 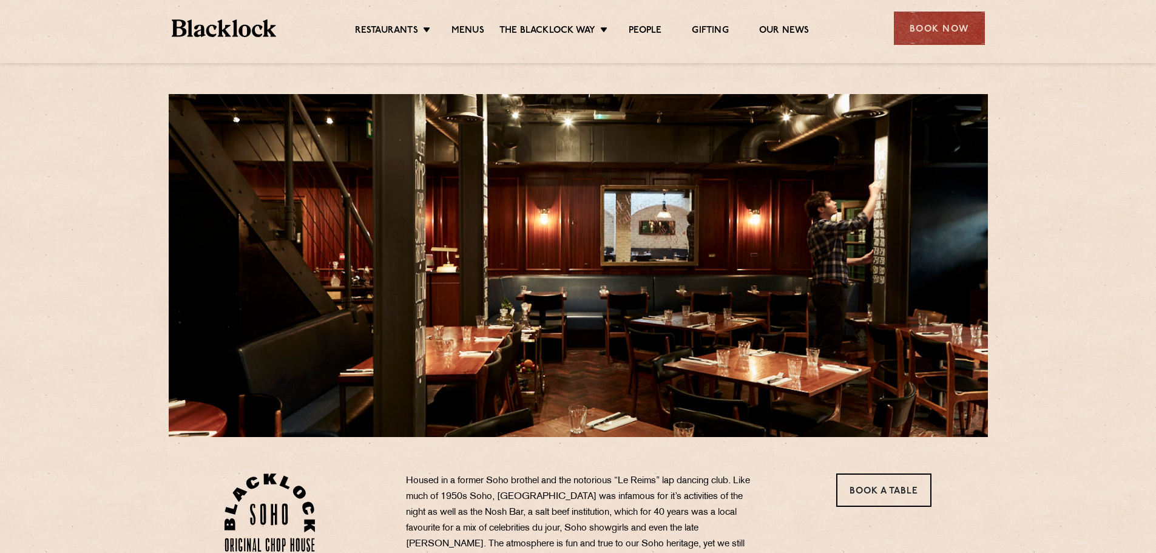 I want to click on img: BL_Textured_Logo-footer-cropped.svg, so click(x=224, y=28).